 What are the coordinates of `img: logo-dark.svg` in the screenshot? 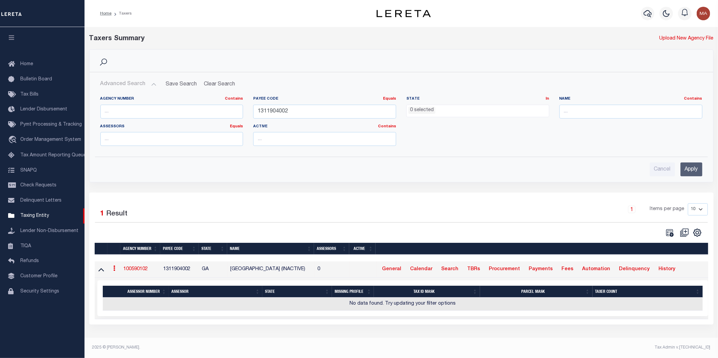 It's located at (404, 14).